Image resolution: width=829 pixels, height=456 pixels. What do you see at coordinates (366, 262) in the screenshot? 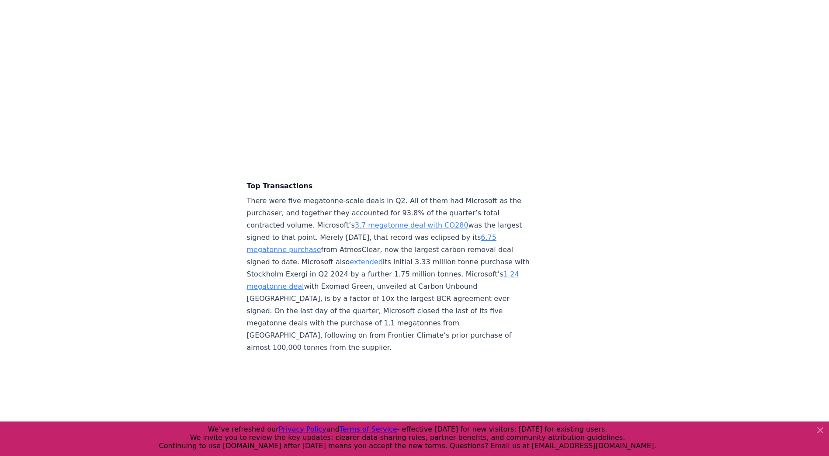
I see `a: extended` at bounding box center [366, 262].